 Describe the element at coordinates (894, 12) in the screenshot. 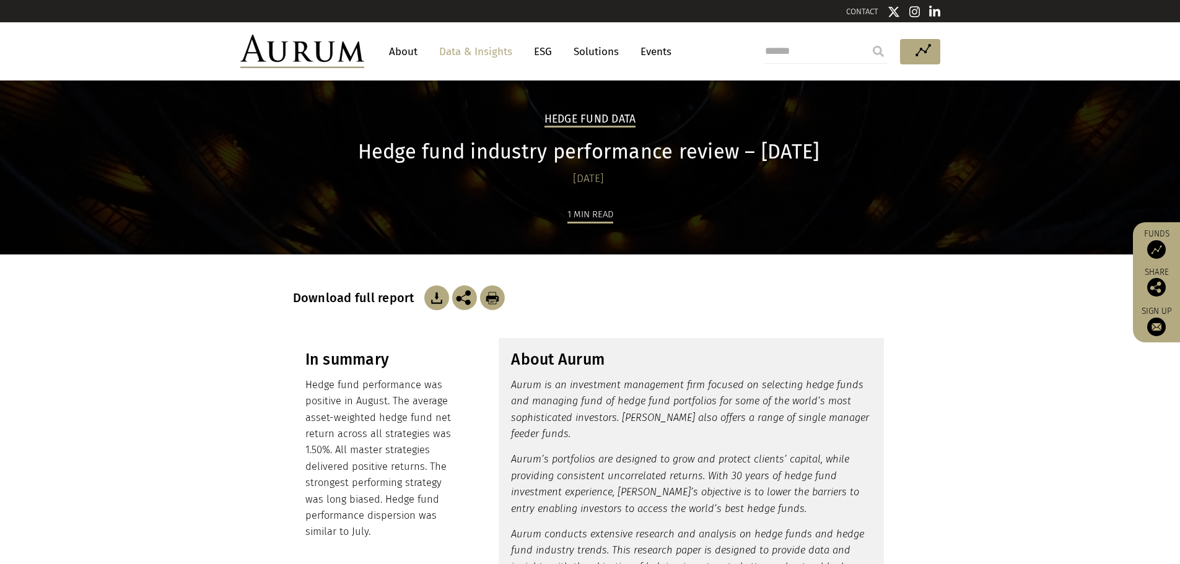

I see `img: Twitter icon` at that location.